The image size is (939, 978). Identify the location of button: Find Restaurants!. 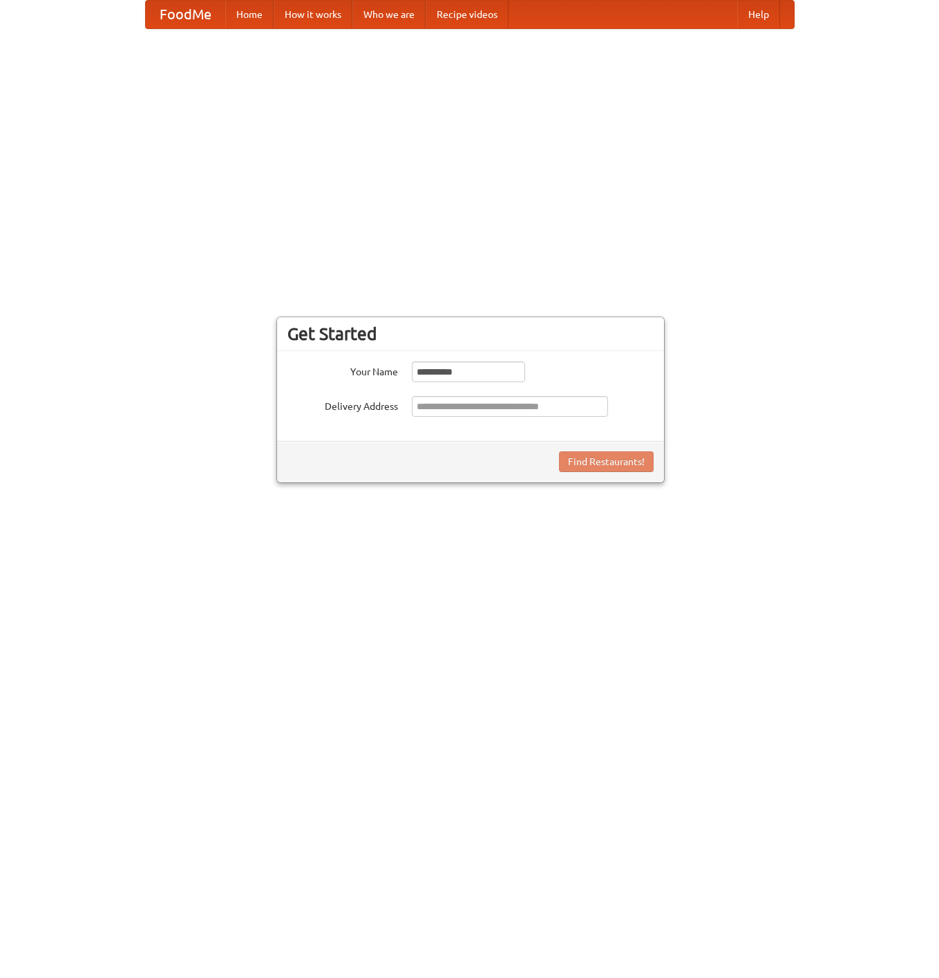
(606, 462).